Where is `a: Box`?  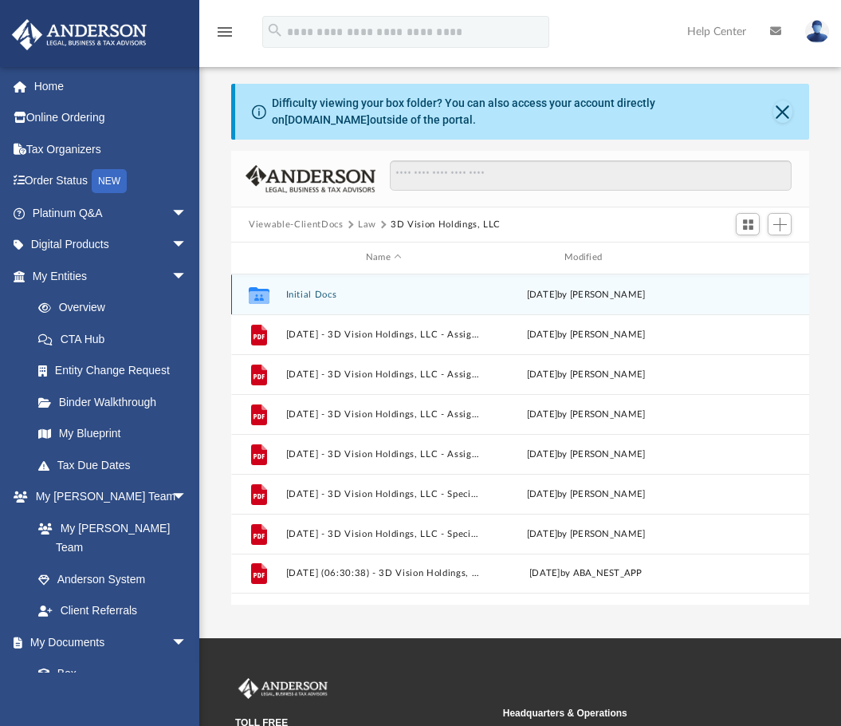 a: Box is located at coordinates (108, 674).